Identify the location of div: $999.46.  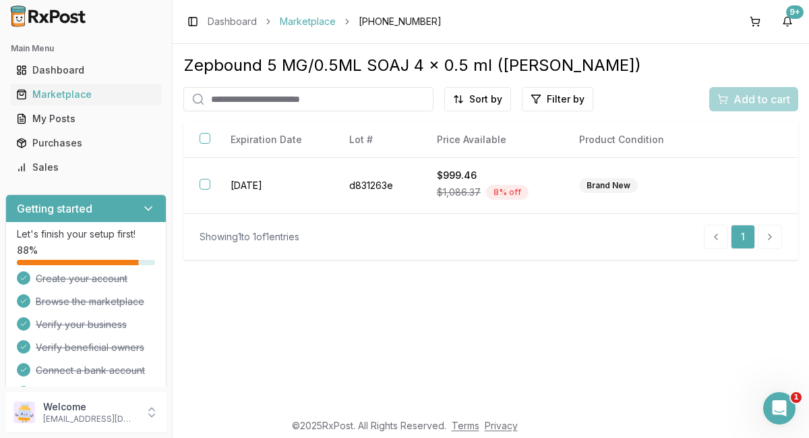
(492, 175).